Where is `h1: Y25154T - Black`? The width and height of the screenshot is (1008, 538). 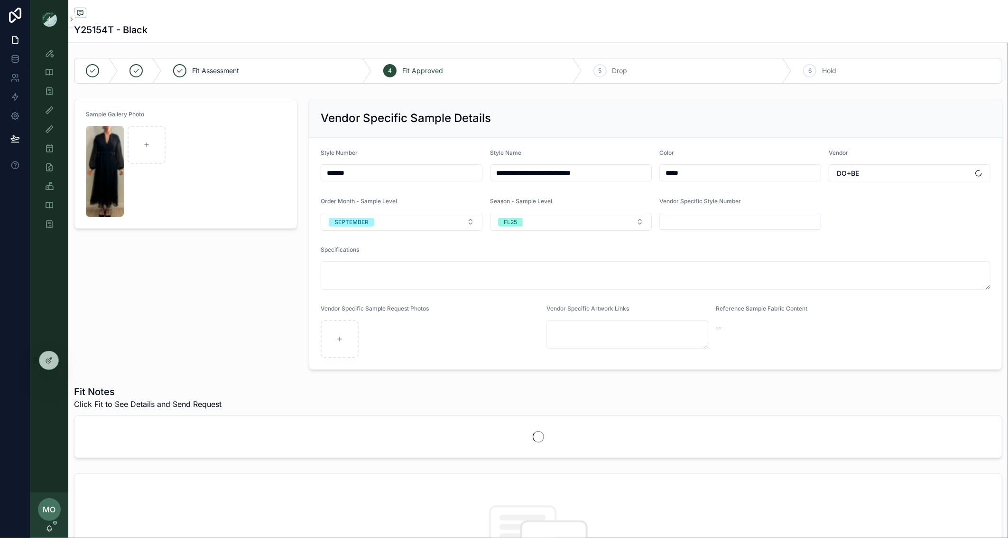
h1: Y25154T - Black is located at coordinates (111, 30).